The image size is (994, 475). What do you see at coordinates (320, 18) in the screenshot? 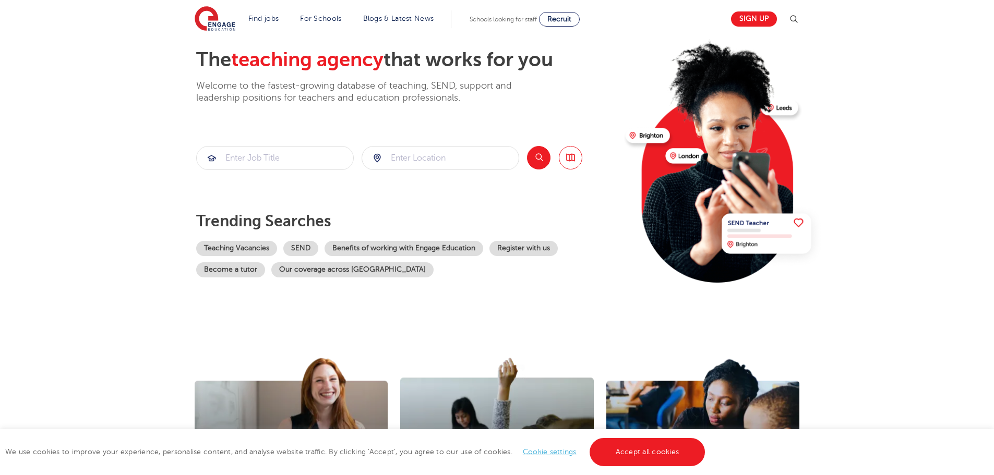
I see `a: For Schools` at bounding box center [320, 18].